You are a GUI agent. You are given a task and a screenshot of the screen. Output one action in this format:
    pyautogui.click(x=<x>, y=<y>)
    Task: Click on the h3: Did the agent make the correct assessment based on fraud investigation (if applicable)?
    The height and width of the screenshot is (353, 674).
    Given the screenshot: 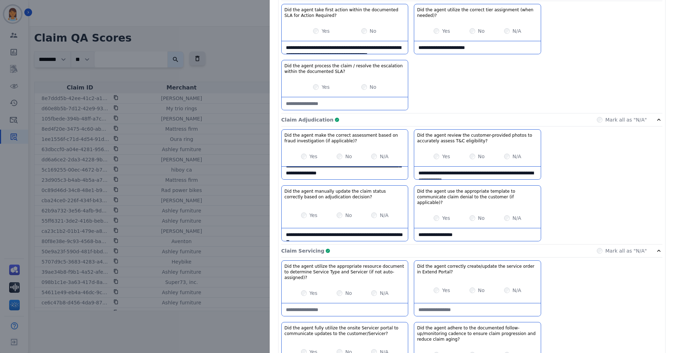 What is the action you would take?
    pyautogui.click(x=345, y=138)
    